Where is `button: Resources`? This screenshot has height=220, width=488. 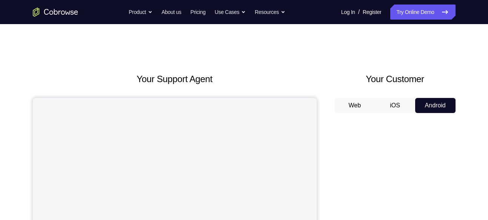
button: Resources is located at coordinates (270, 12).